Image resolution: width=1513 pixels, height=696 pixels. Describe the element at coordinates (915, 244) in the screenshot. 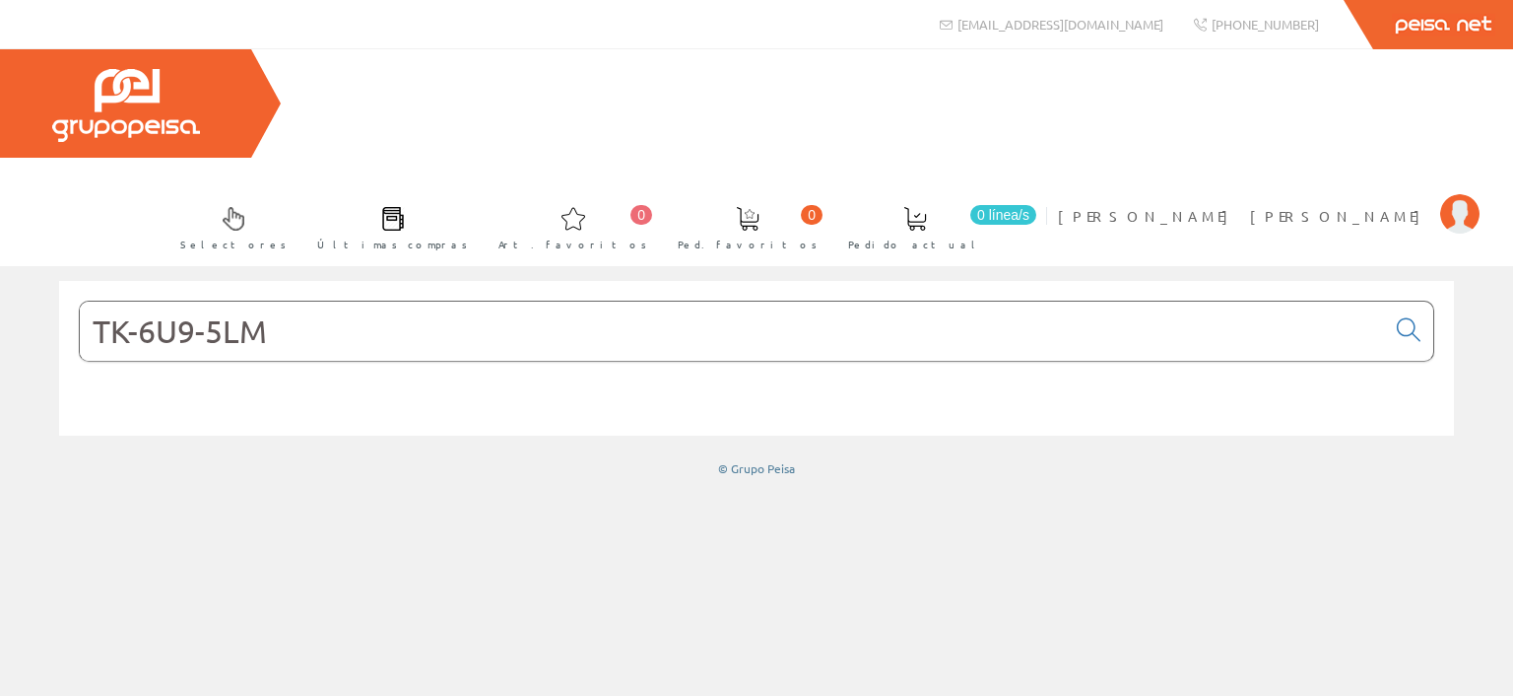

I see `span: Pedido actual` at that location.